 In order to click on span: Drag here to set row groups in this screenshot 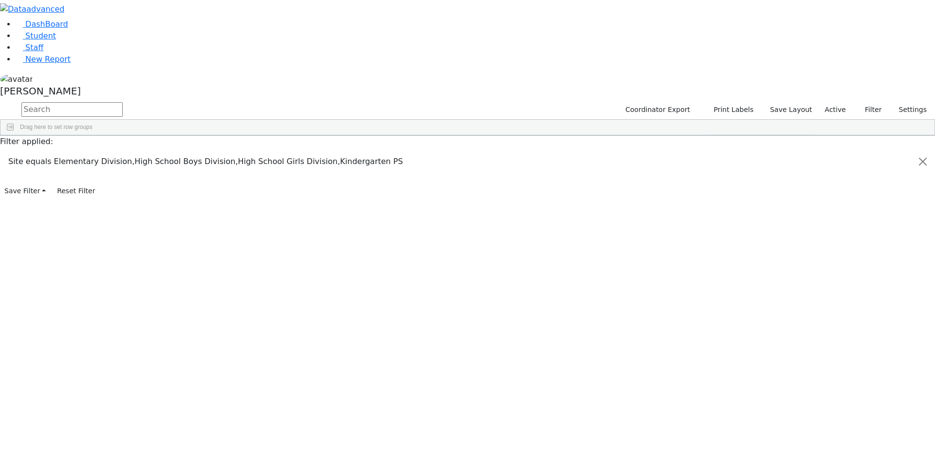, I will do `click(56, 127)`.